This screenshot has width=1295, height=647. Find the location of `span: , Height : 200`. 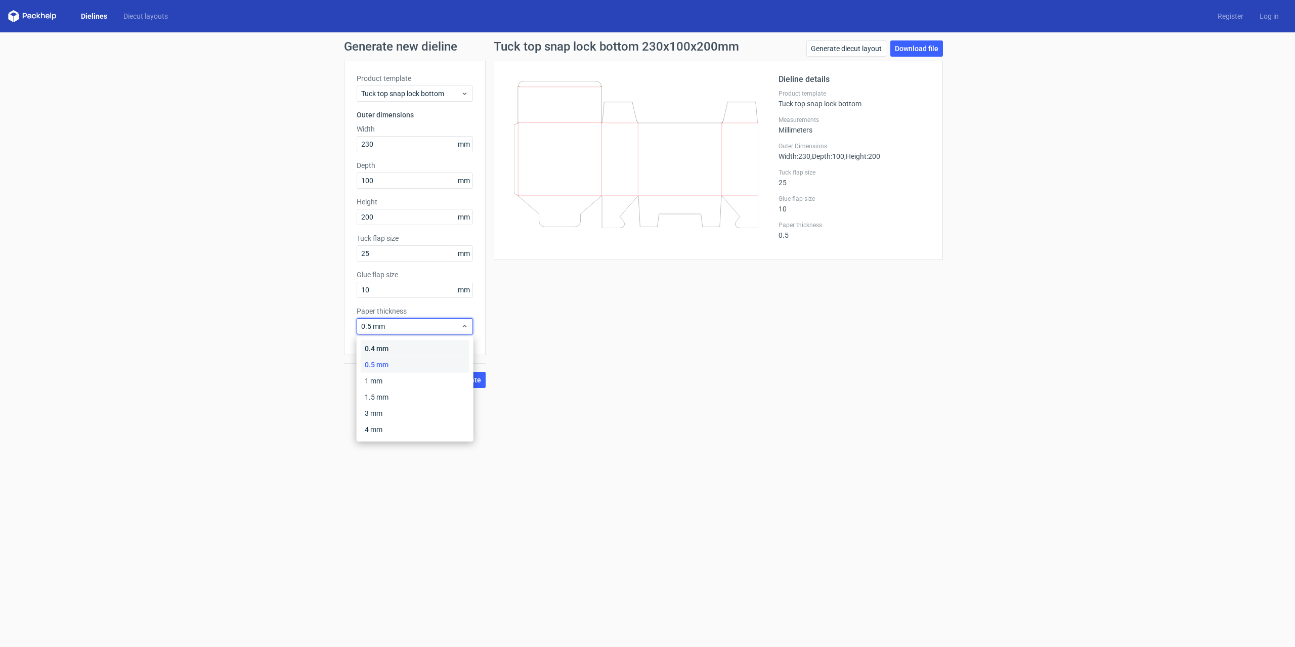

span: , Height : 200 is located at coordinates (862, 156).